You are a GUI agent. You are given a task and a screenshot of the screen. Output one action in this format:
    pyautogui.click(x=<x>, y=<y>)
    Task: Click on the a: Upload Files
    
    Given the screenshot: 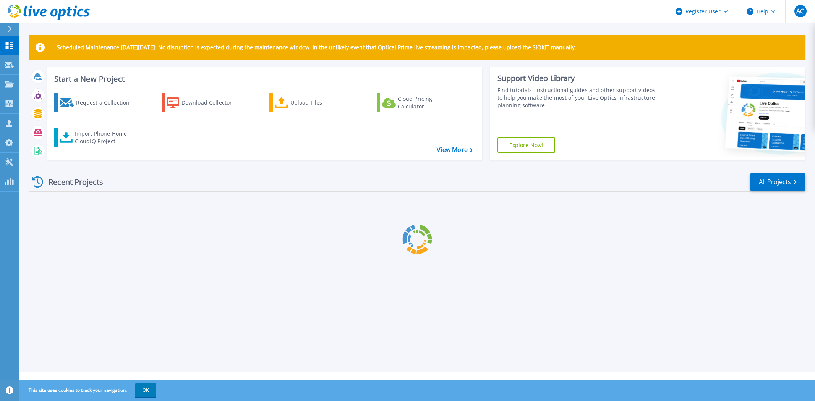 What is the action you would take?
    pyautogui.click(x=312, y=103)
    